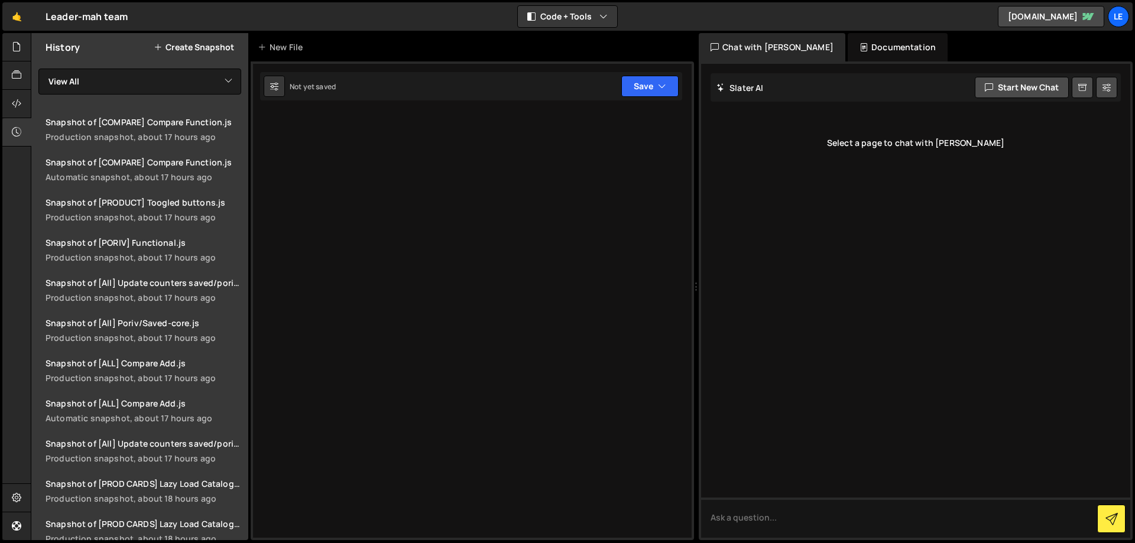  What do you see at coordinates (567, 17) in the screenshot?
I see `button: Code + Tools` at bounding box center [567, 17].